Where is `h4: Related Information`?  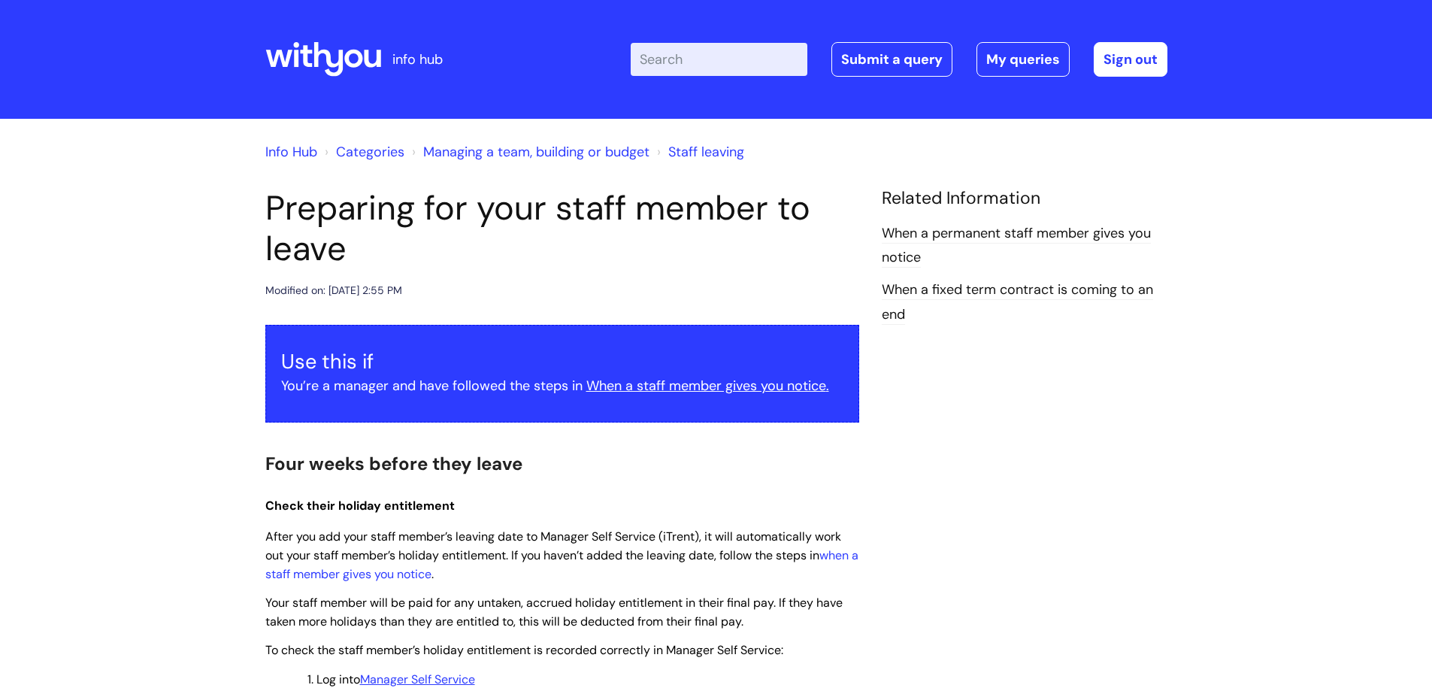 h4: Related Information is located at coordinates (1025, 199).